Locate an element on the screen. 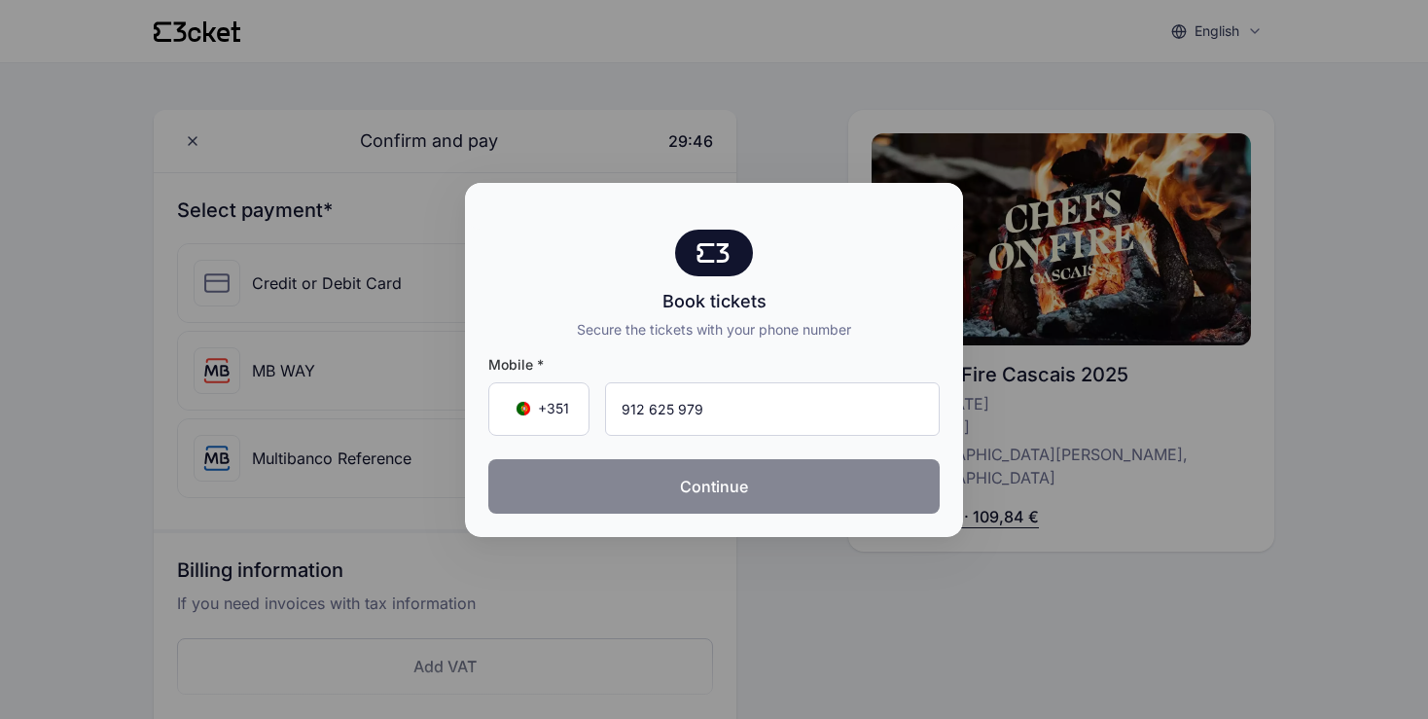 The image size is (1428, 719). span: Mobile * is located at coordinates (714, 365).